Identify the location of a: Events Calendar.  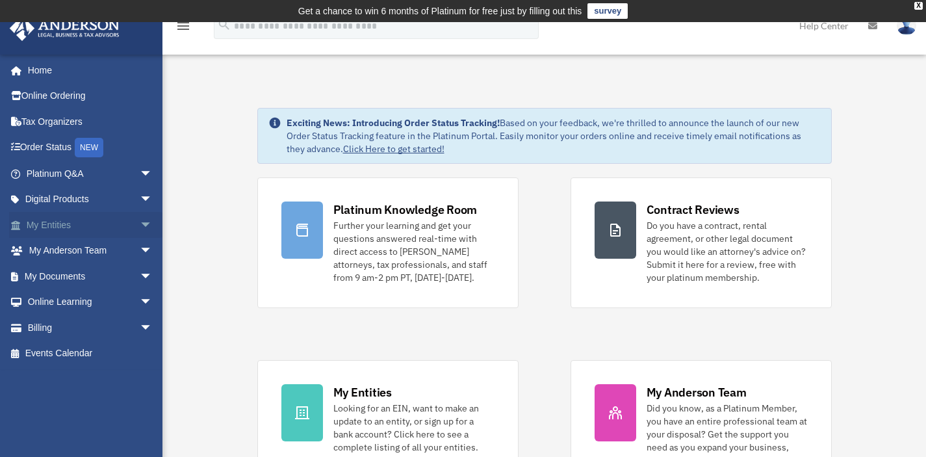
(90, 354).